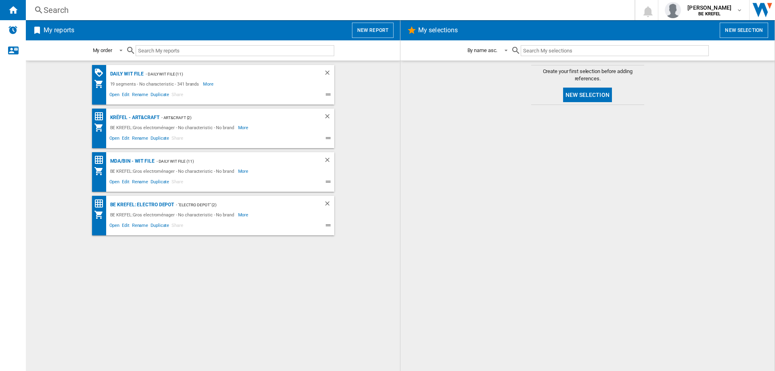 The width and height of the screenshot is (775, 371). I want to click on div: PROMOTIONS Matrix, so click(101, 73).